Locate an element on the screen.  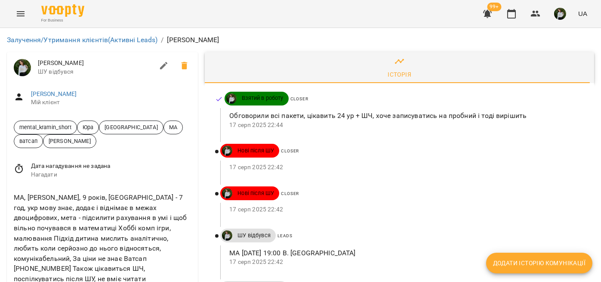
span: Leads is located at coordinates (285, 235).